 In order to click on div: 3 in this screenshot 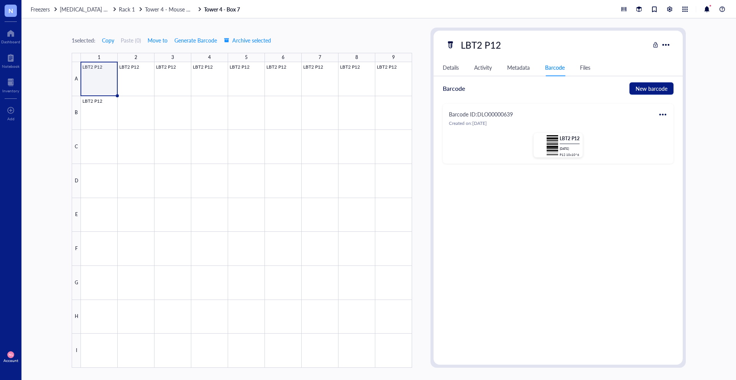, I will do `click(173, 58)`.